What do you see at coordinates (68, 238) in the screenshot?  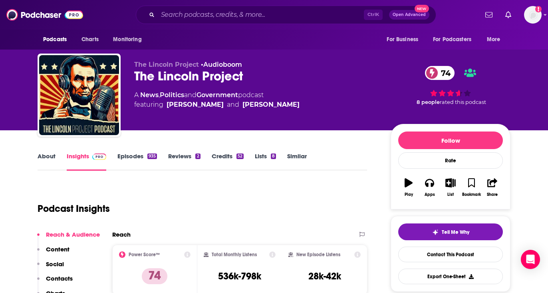 I see `button: Reach & Audience` at bounding box center [68, 238].